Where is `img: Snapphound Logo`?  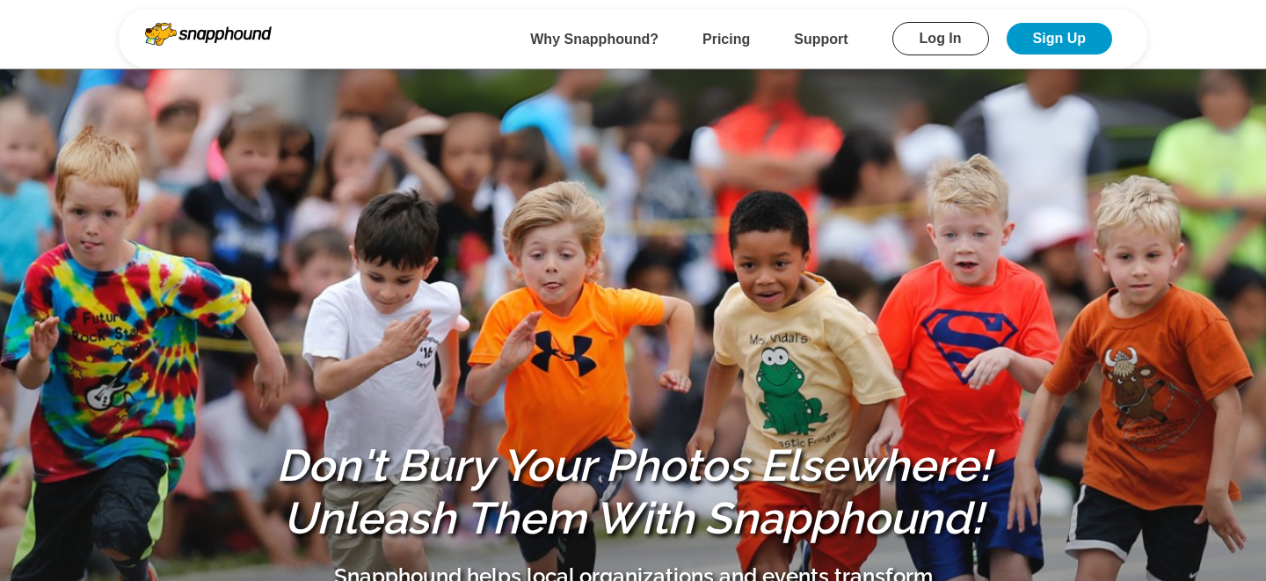
img: Snapphound Logo is located at coordinates (208, 34).